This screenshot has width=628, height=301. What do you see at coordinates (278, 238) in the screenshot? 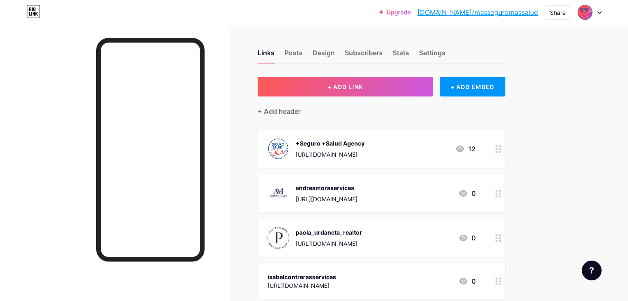
I see `img: paola_urdaneta_realtor` at bounding box center [278, 238].